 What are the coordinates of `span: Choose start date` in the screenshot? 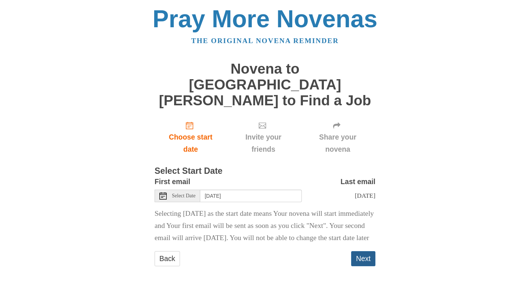 It's located at (191, 143).